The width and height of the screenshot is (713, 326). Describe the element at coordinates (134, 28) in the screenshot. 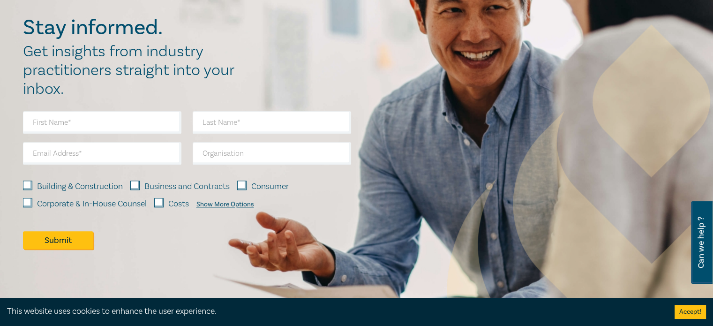

I see `h2: Stay informed.` at that location.